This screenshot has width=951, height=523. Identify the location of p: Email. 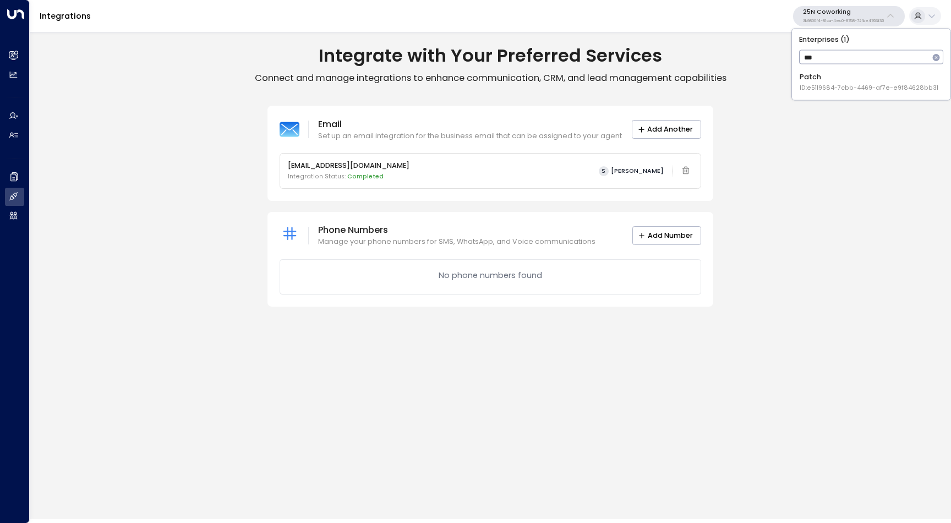
(470, 124).